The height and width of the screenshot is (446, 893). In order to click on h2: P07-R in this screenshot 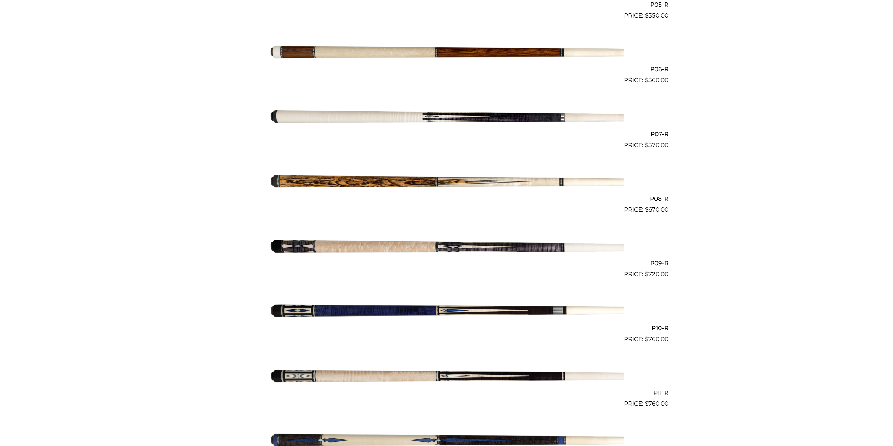, I will do `click(447, 134)`.